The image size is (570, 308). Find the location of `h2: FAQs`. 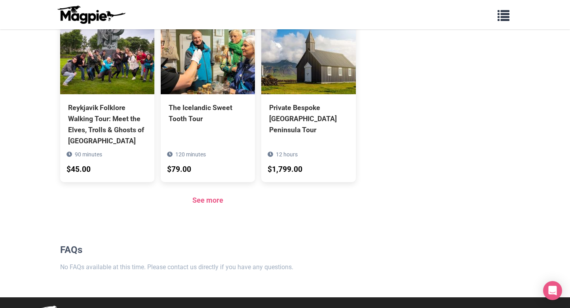

h2: FAQs is located at coordinates (208, 250).